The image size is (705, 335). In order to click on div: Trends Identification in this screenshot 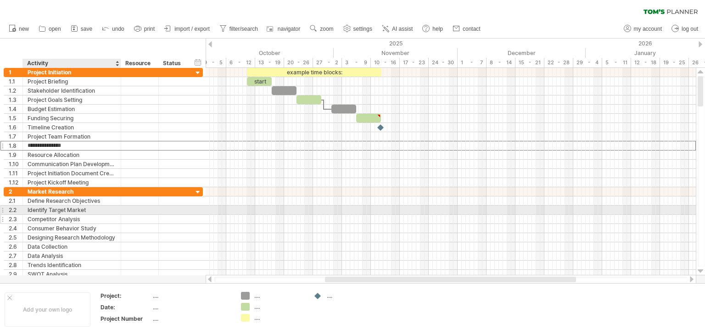, I will do `click(72, 265)`.